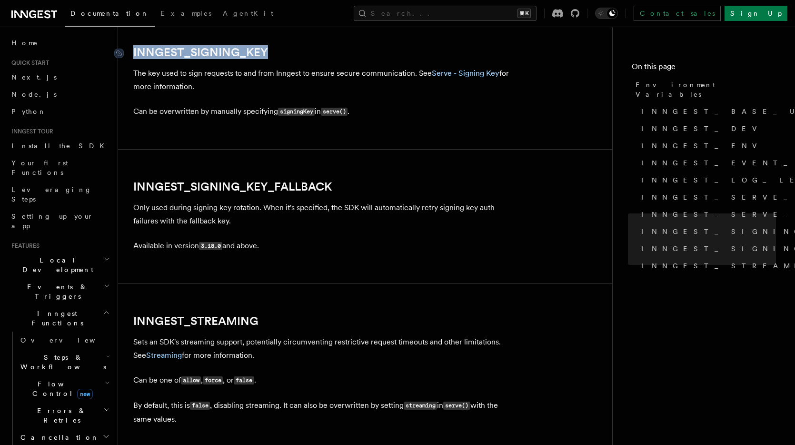 Image resolution: width=795 pixels, height=445 pixels. What do you see at coordinates (60, 389) in the screenshot?
I see `span: Flow Control` at bounding box center [60, 389].